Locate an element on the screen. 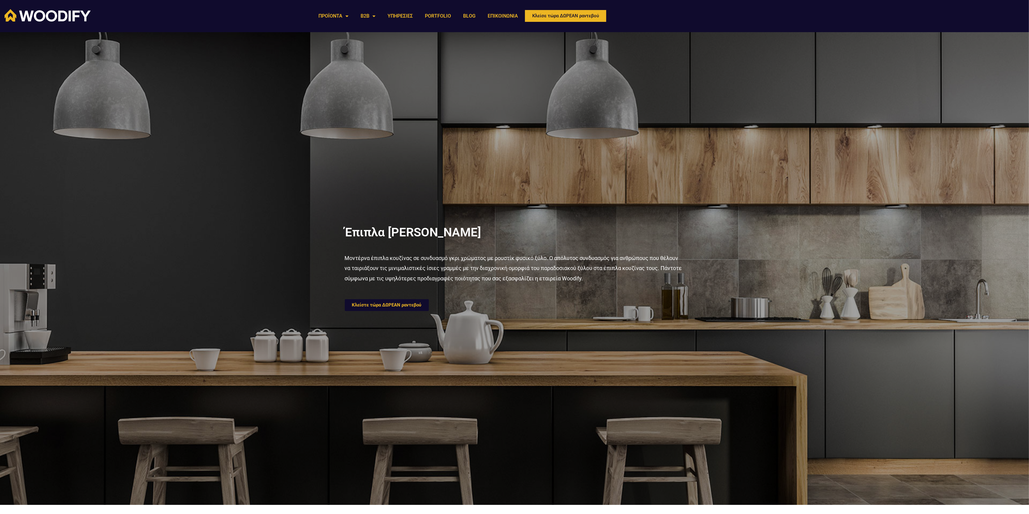  a: ΕΠΙΚΟΙΝΩΝΙΑ is located at coordinates (503, 16).